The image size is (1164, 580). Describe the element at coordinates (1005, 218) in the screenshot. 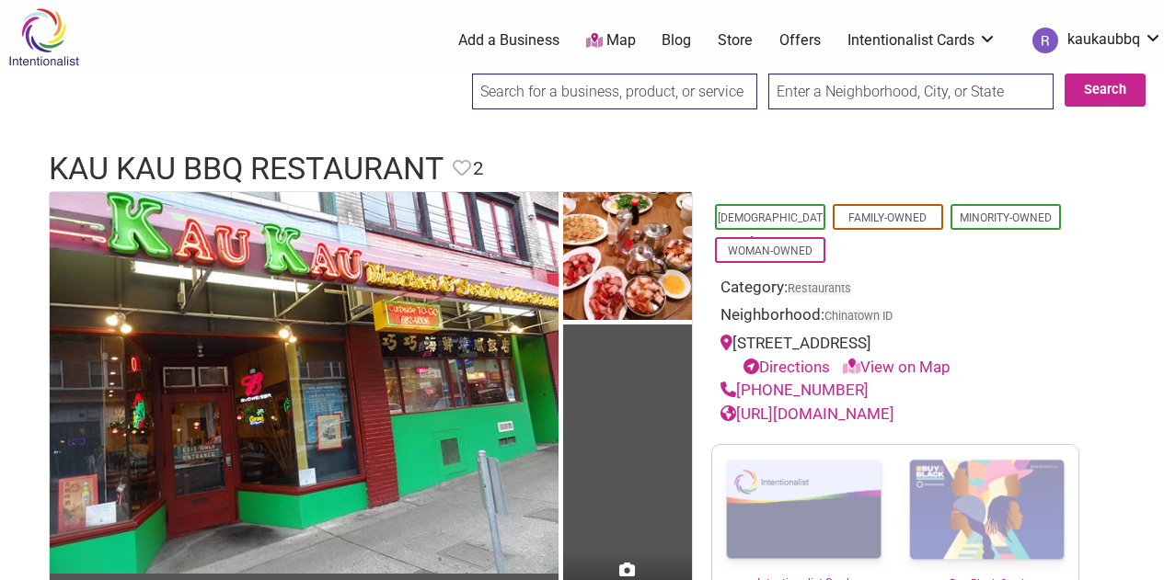

I see `a: Minority-Owned` at that location.